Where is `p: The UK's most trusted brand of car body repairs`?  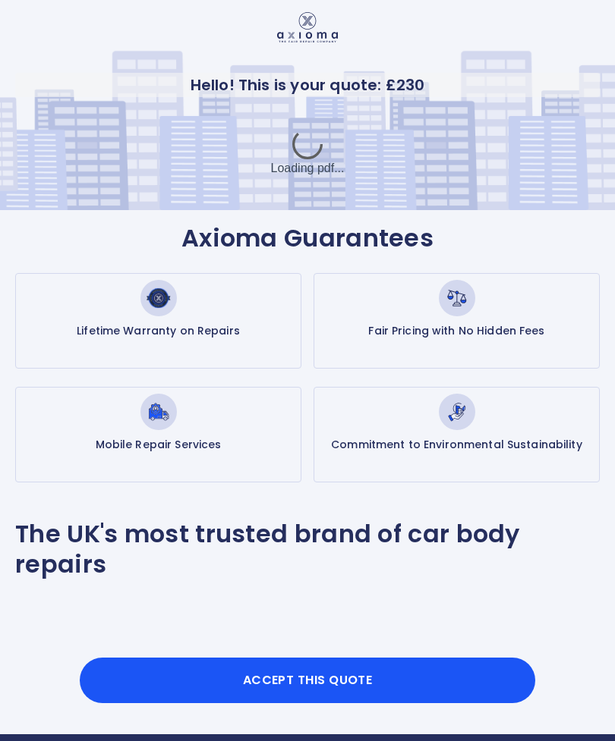 p: The UK's most trusted brand of car body repairs is located at coordinates (307, 549).